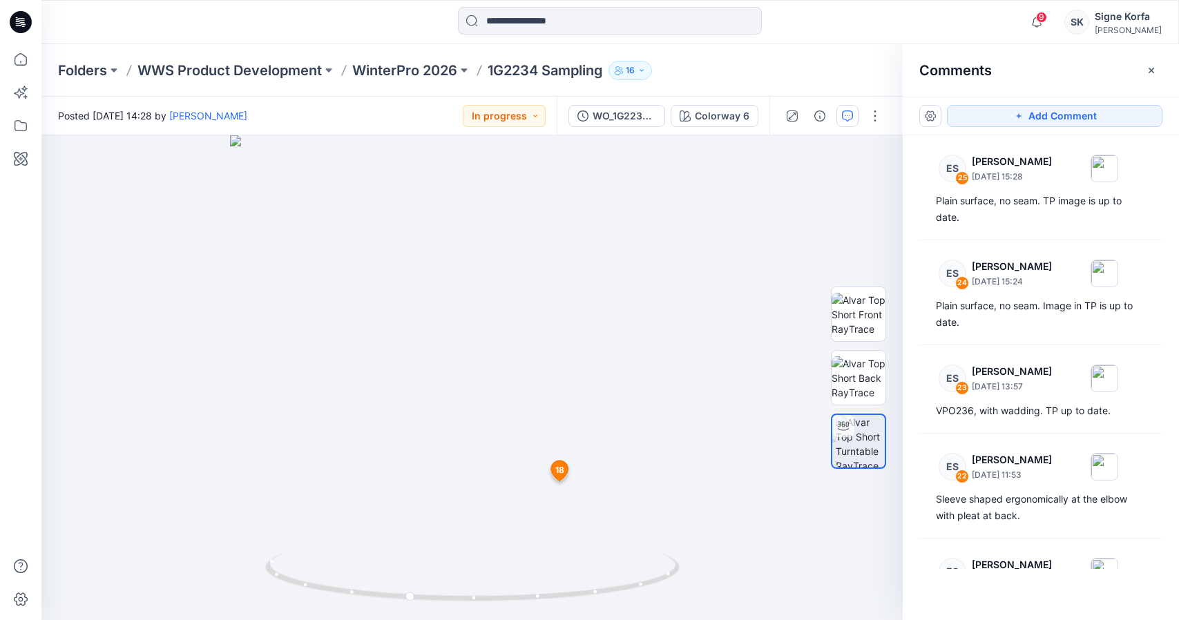  What do you see at coordinates (962, 476) in the screenshot?
I see `div: 22` at bounding box center [962, 476].